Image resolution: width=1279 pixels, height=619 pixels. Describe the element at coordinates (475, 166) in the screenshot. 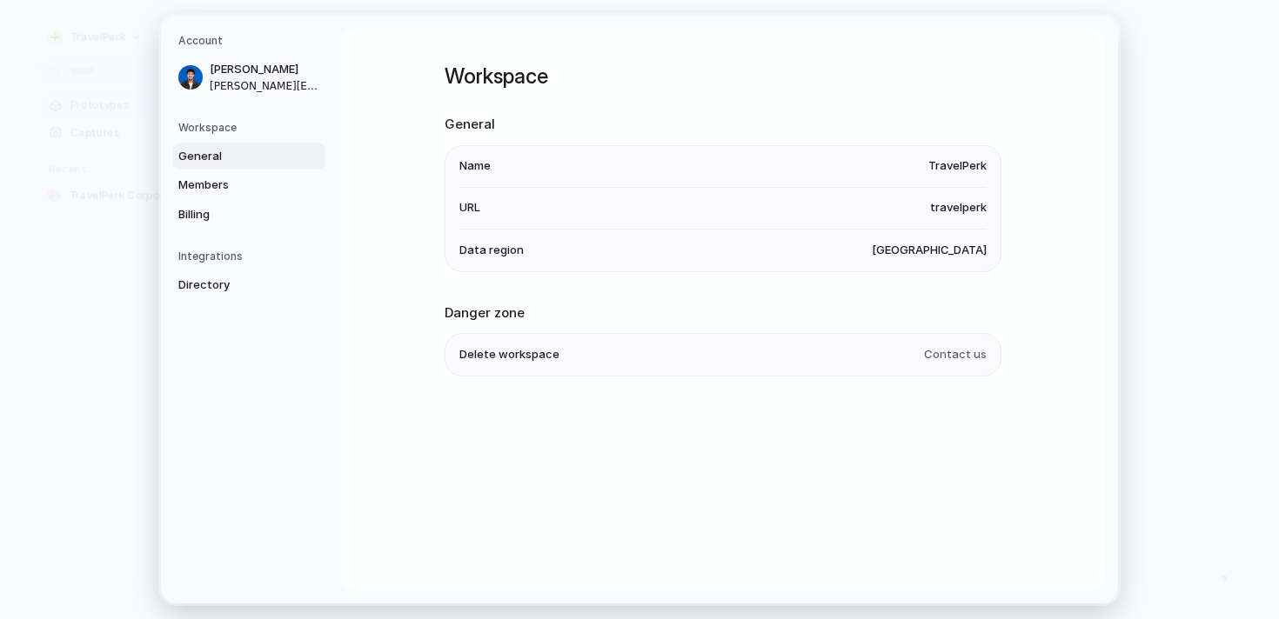

I see `span: Name` at that location.